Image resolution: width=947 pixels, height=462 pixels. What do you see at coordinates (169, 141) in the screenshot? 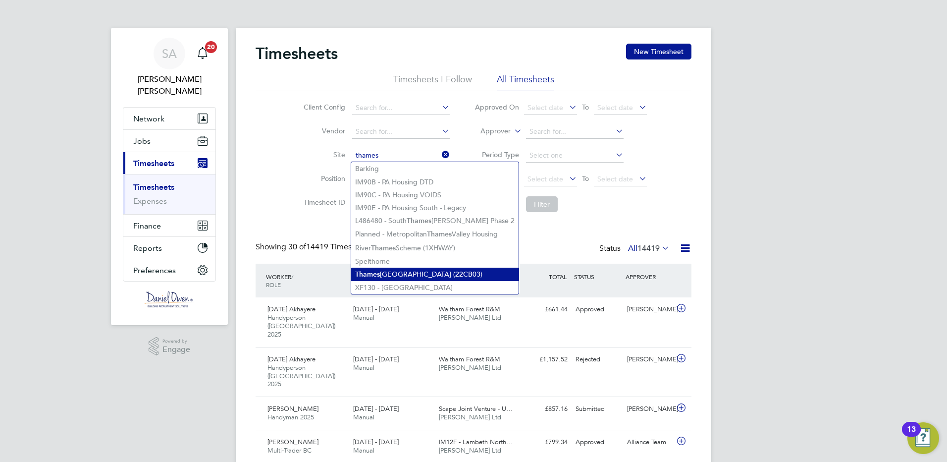
I see `button: Jobs` at bounding box center [169, 141].